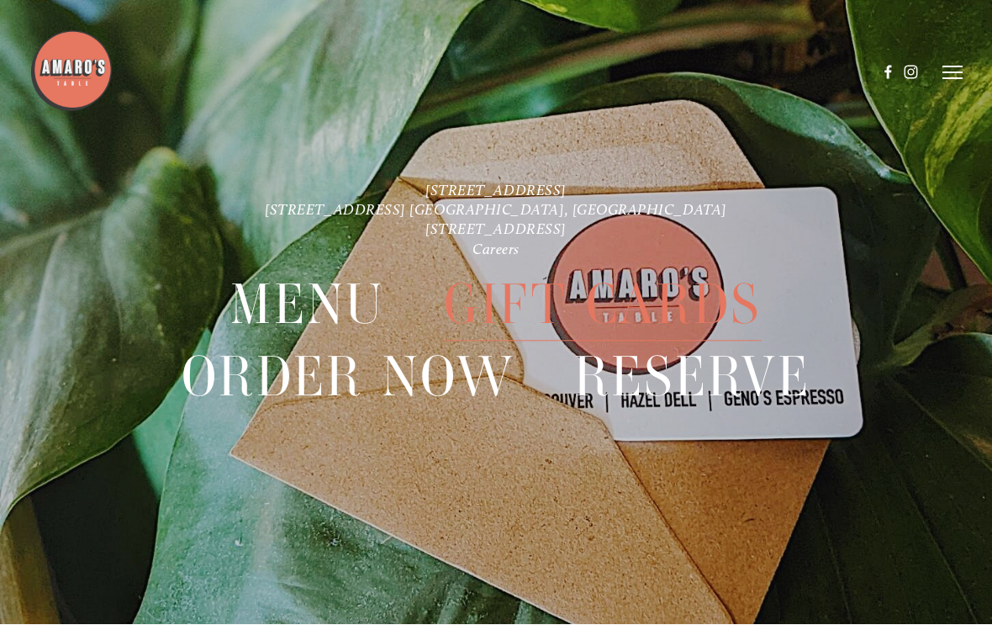 The width and height of the screenshot is (992, 625). Describe the element at coordinates (348, 378) in the screenshot. I see `a: Order Now` at that location.